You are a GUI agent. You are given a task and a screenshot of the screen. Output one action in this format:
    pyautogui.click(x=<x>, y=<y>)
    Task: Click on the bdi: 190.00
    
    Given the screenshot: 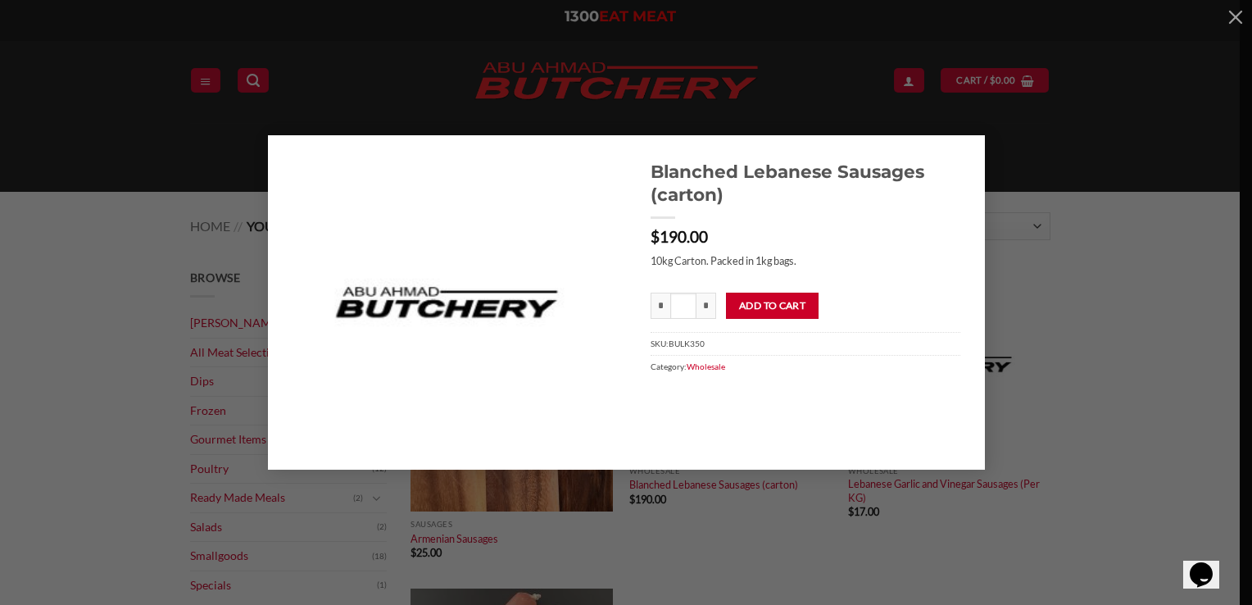 What is the action you would take?
    pyautogui.click(x=679, y=236)
    